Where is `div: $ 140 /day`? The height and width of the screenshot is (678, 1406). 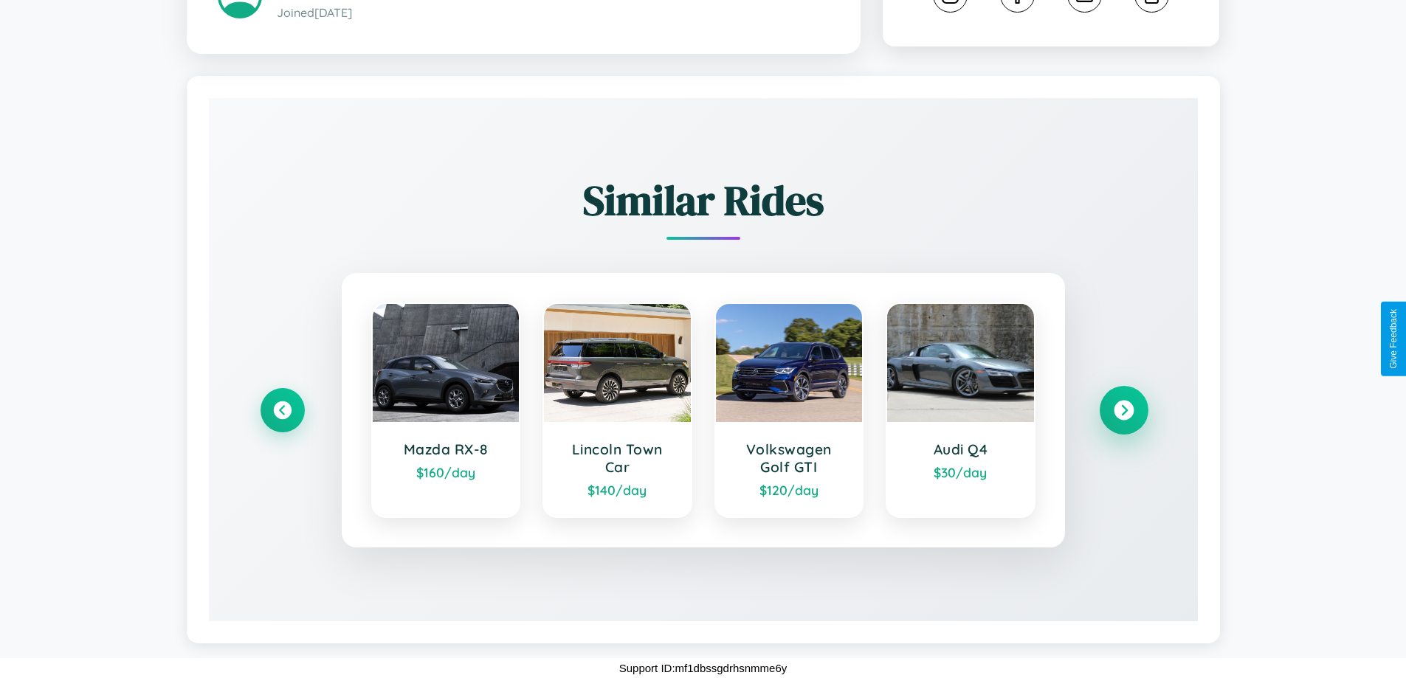
div: $ 140 /day is located at coordinates (617, 490).